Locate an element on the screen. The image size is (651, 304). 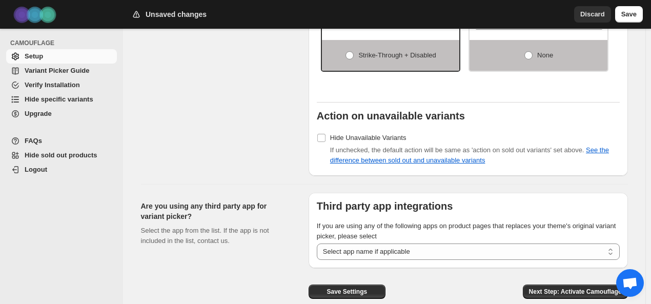
a: Verify Installation is located at coordinates (61, 85).